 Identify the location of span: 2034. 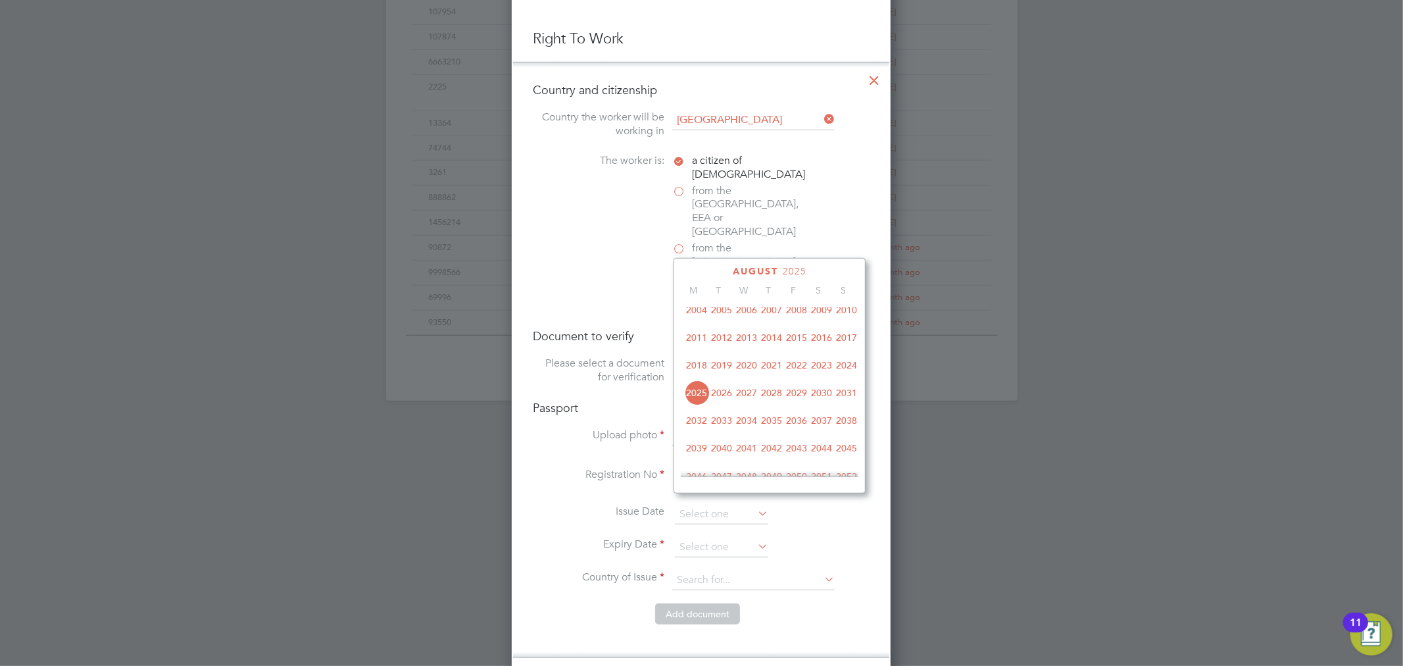
(746, 420).